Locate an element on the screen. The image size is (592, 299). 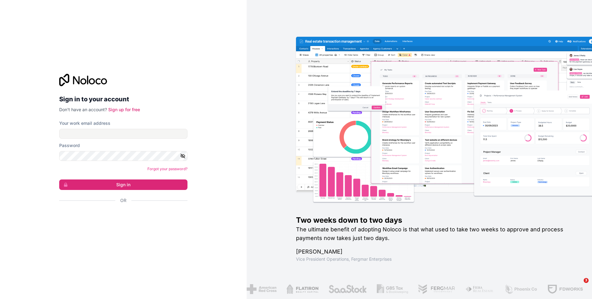
h2: Sign in to your account is located at coordinates (123, 99).